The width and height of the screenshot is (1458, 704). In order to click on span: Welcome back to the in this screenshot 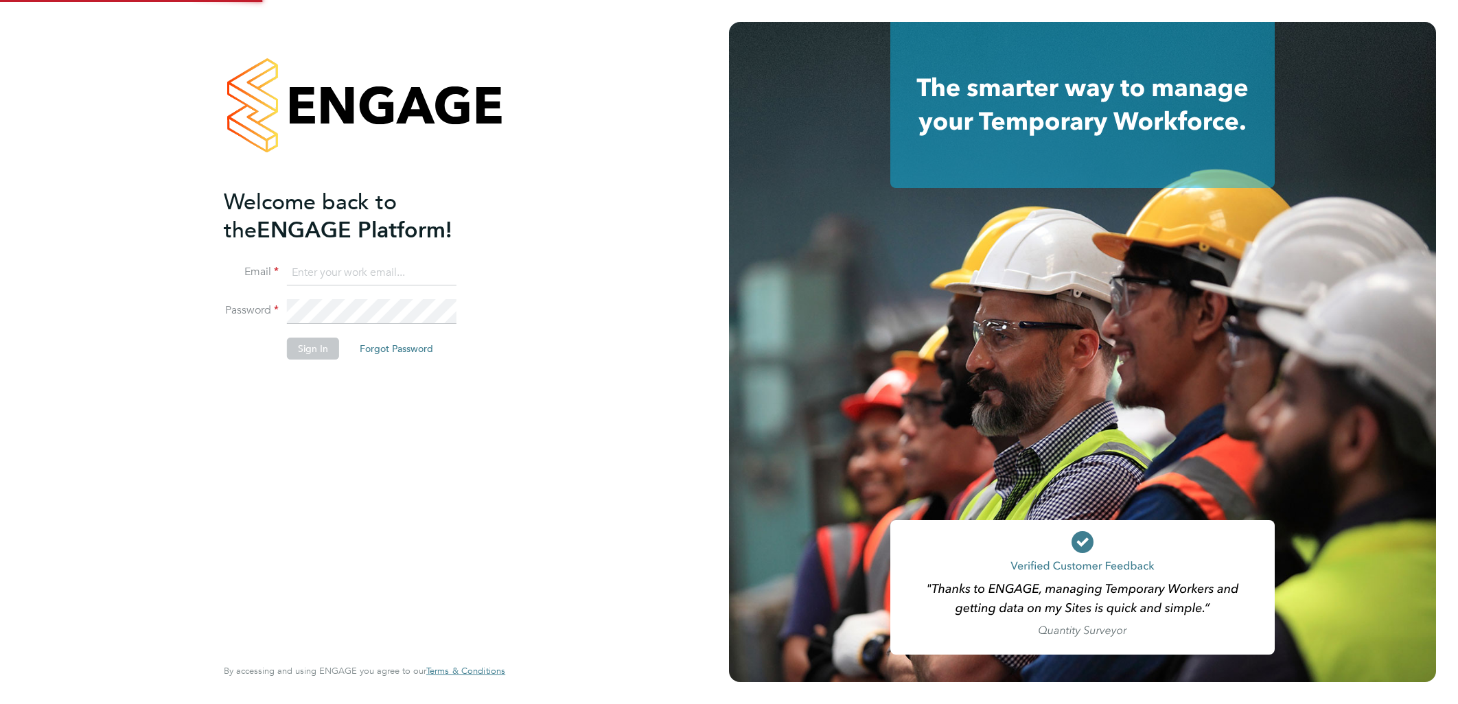, I will do `click(310, 216)`.